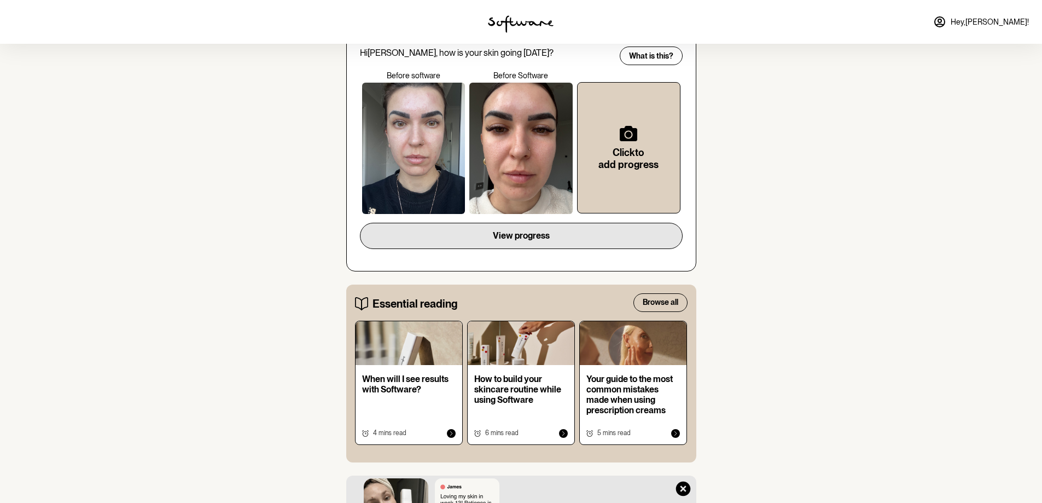  What do you see at coordinates (651, 56) in the screenshot?
I see `button: What is this?` at bounding box center [651, 56].